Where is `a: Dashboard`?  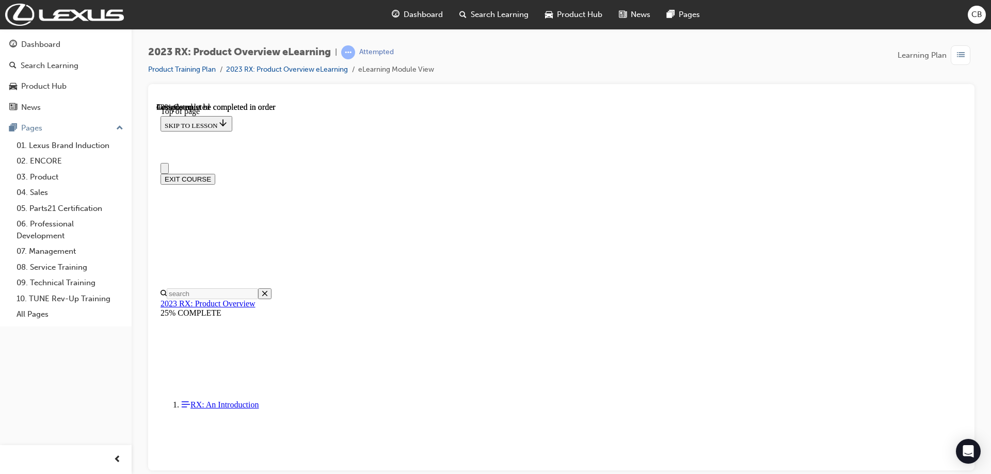
a: Dashboard is located at coordinates (66, 44).